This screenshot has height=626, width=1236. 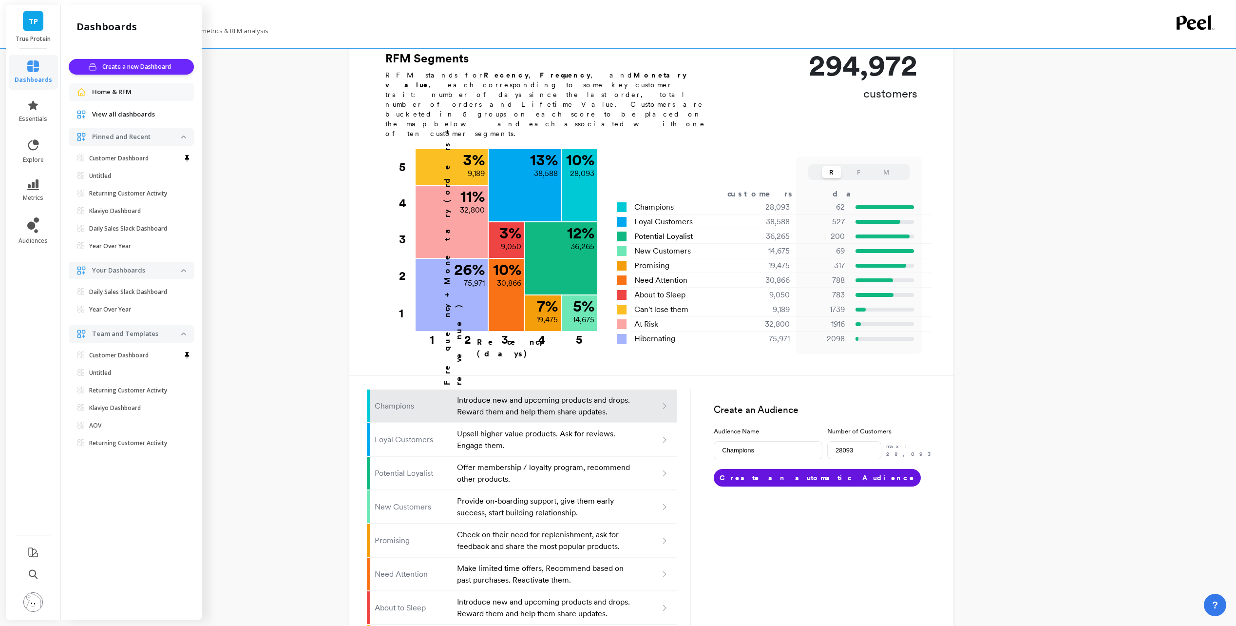 I want to click on button: Create an automatic Audience, so click(x=817, y=477).